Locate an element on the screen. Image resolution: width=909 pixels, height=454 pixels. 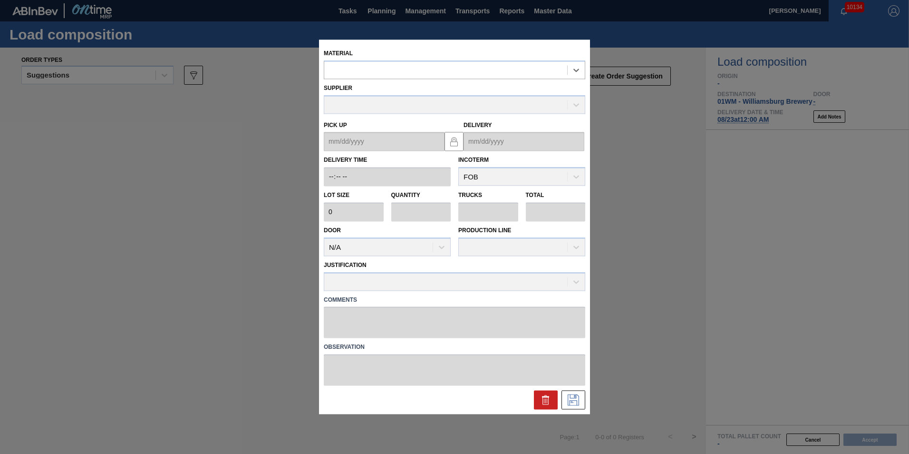
label: Door is located at coordinates (332, 230).